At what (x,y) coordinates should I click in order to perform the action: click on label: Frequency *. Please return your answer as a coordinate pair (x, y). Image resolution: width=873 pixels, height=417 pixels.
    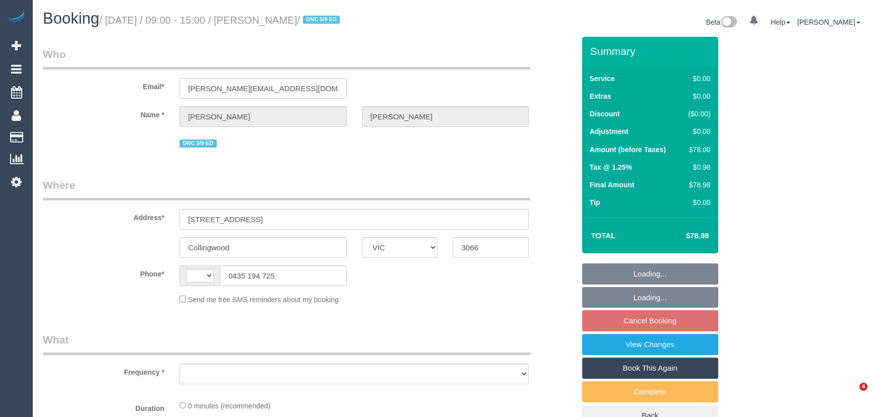
    Looking at the image, I should click on (103, 370).